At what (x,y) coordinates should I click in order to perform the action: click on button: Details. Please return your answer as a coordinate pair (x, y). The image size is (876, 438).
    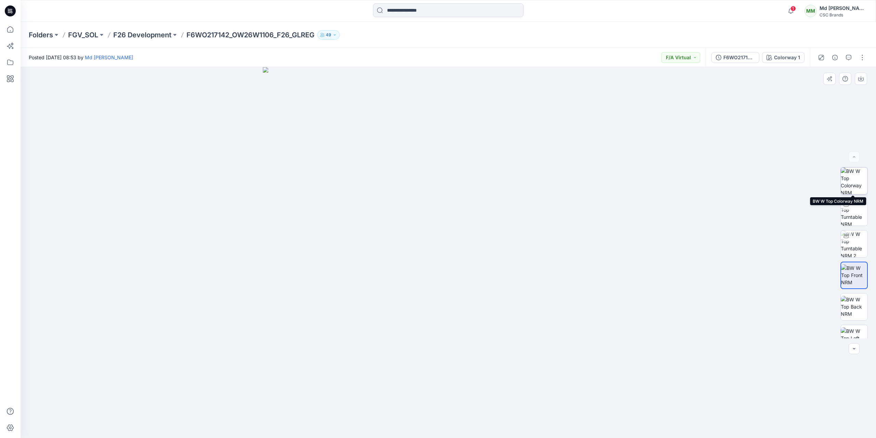
    Looking at the image, I should click on (835, 58).